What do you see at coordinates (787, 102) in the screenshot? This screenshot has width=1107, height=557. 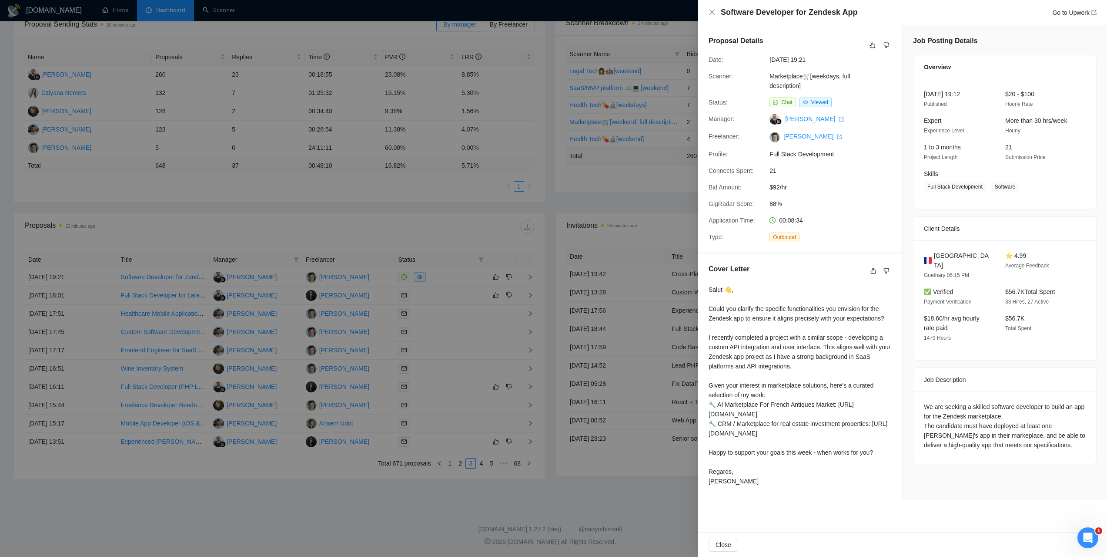 I see `span: Chat` at bounding box center [787, 102].